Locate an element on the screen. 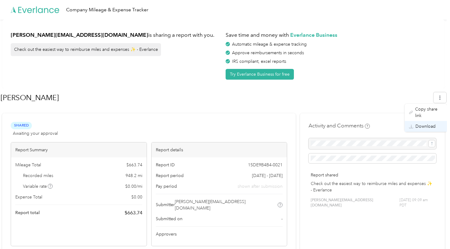 The height and width of the screenshot is (249, 450). span: Shared is located at coordinates (21, 125).